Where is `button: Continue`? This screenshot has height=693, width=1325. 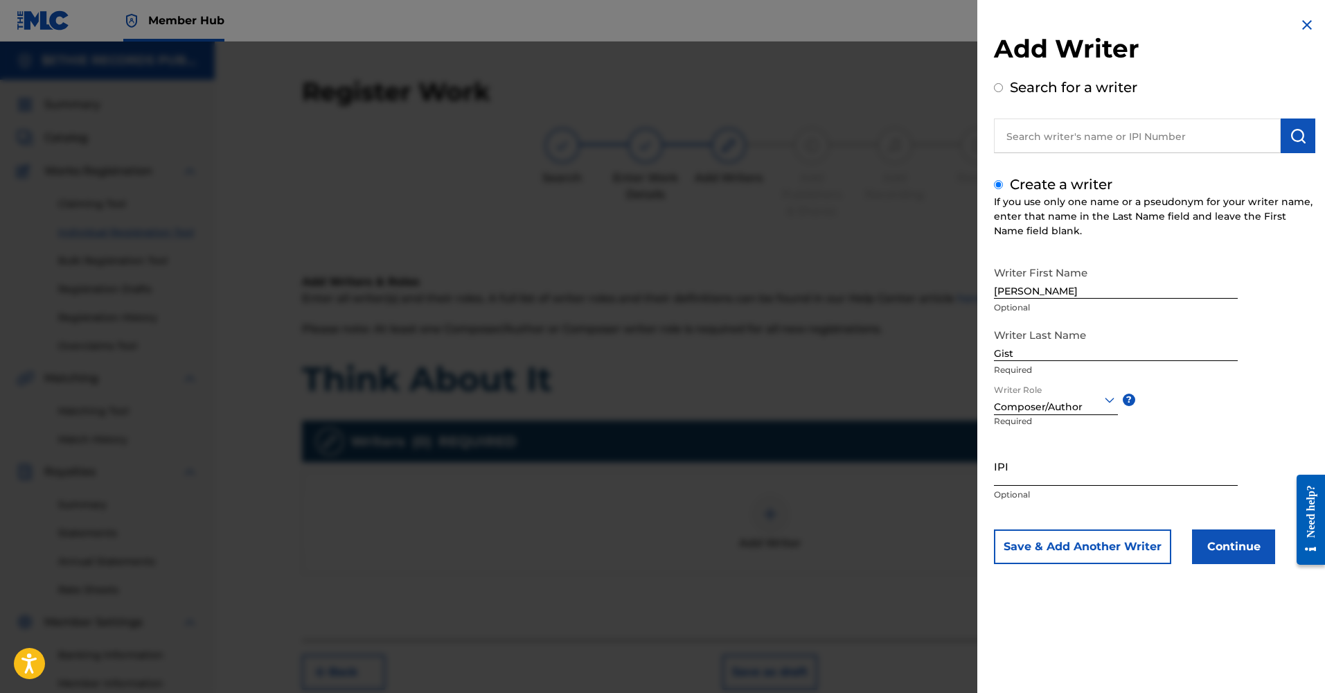 button: Continue is located at coordinates (1233, 546).